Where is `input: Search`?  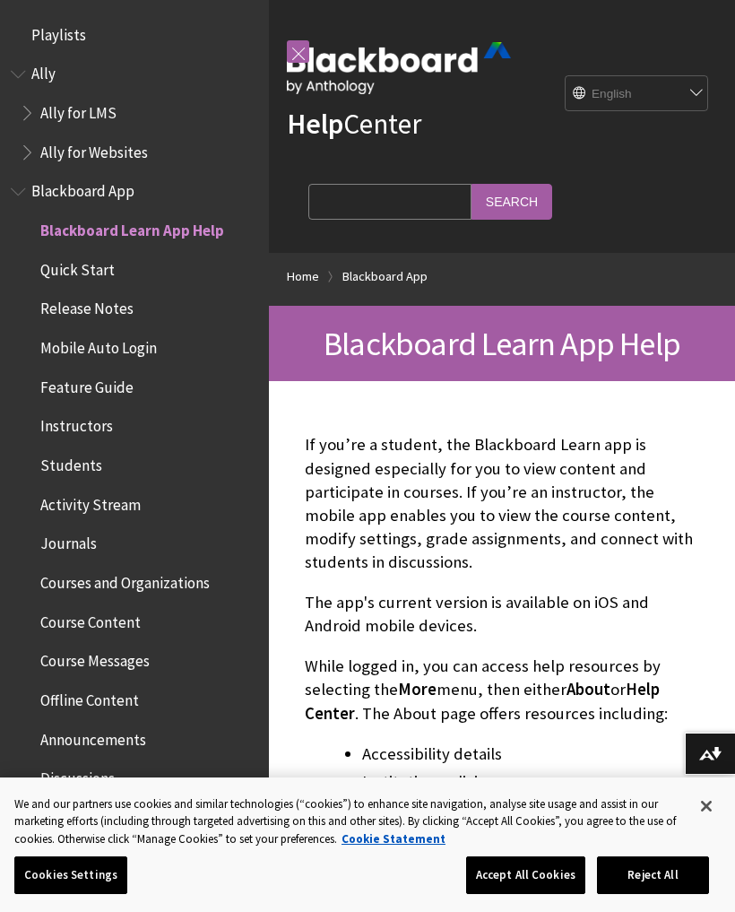 input: Search is located at coordinates (512, 201).